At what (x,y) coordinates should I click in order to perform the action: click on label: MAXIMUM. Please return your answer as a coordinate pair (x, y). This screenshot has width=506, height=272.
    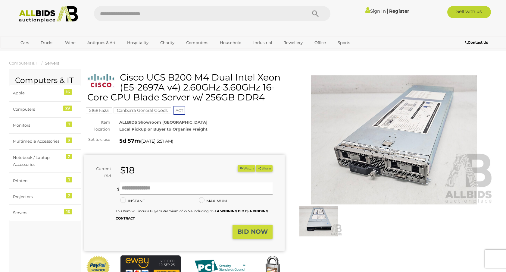
    Looking at the image, I should click on (213, 201).